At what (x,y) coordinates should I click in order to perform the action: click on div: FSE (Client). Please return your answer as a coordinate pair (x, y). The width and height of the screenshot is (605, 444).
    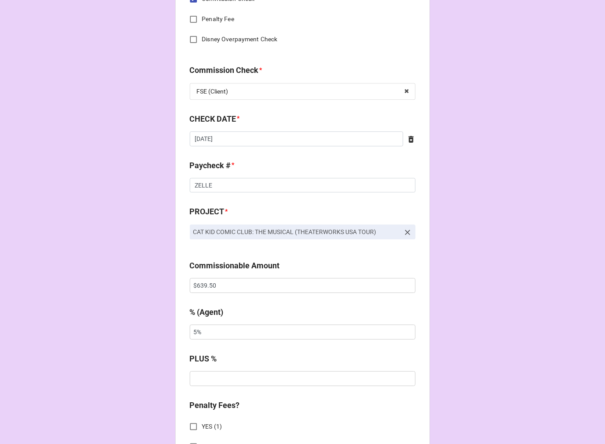
    Looking at the image, I should click on (213, 91).